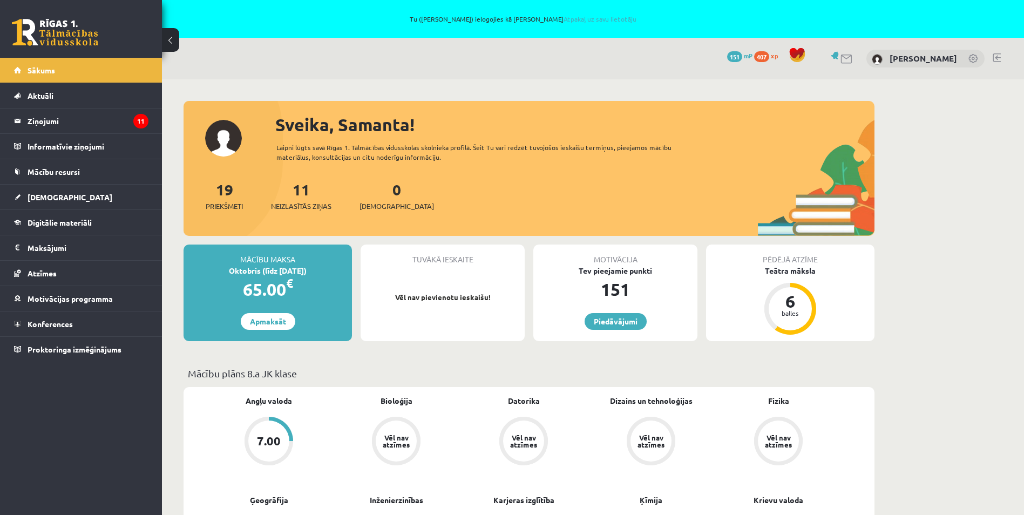  What do you see at coordinates (42, 273) in the screenshot?
I see `span: Atzīmes` at bounding box center [42, 273].